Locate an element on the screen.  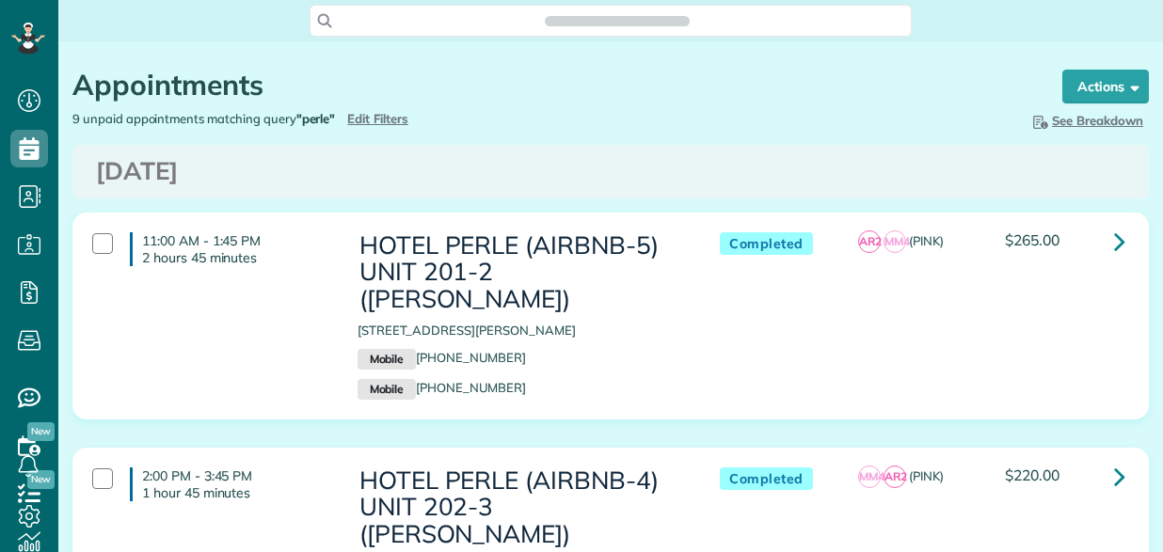
a: Edit Filters is located at coordinates (377, 119).